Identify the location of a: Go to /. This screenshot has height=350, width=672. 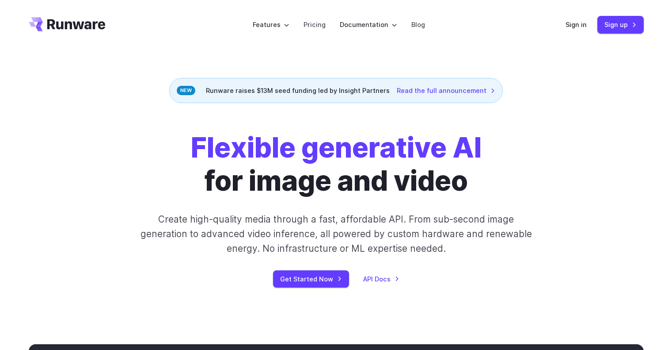
(67, 24).